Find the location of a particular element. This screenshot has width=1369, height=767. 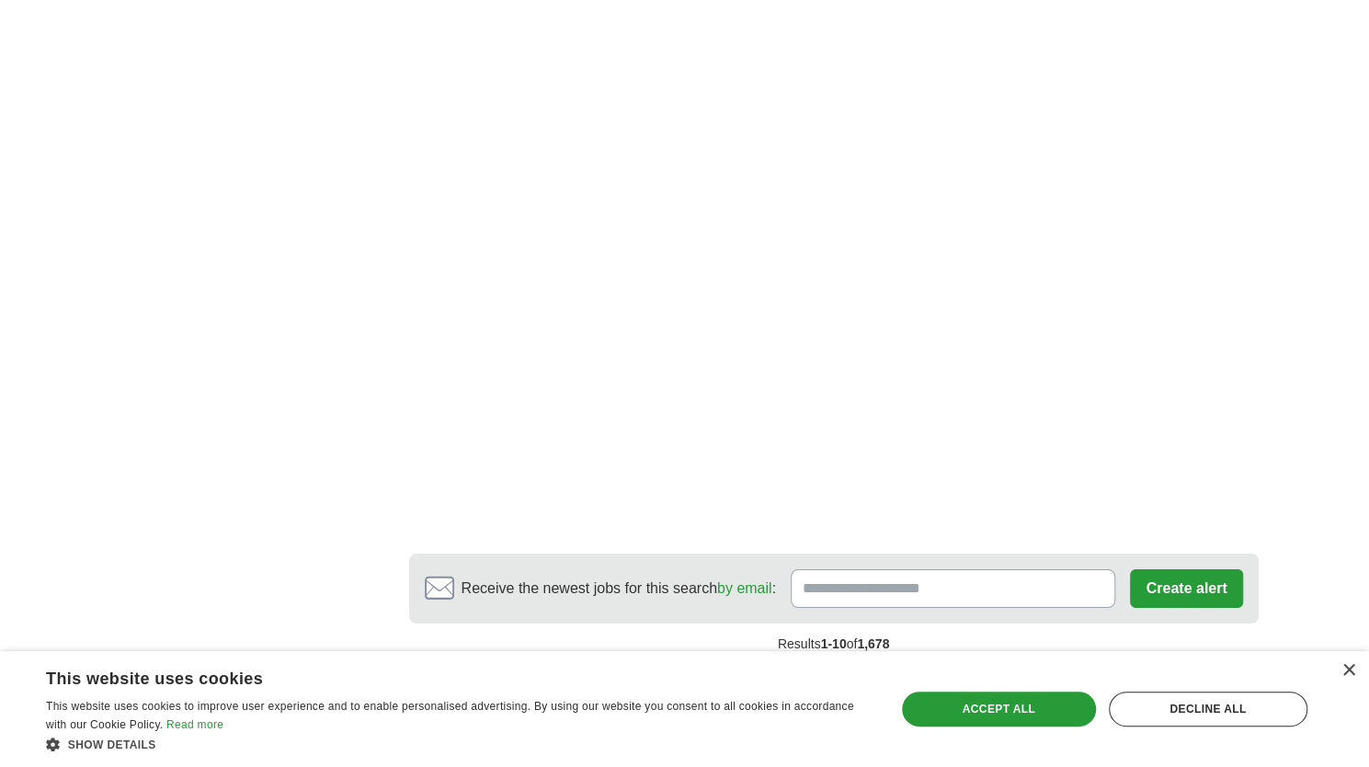

span: Show details is located at coordinates (112, 745).